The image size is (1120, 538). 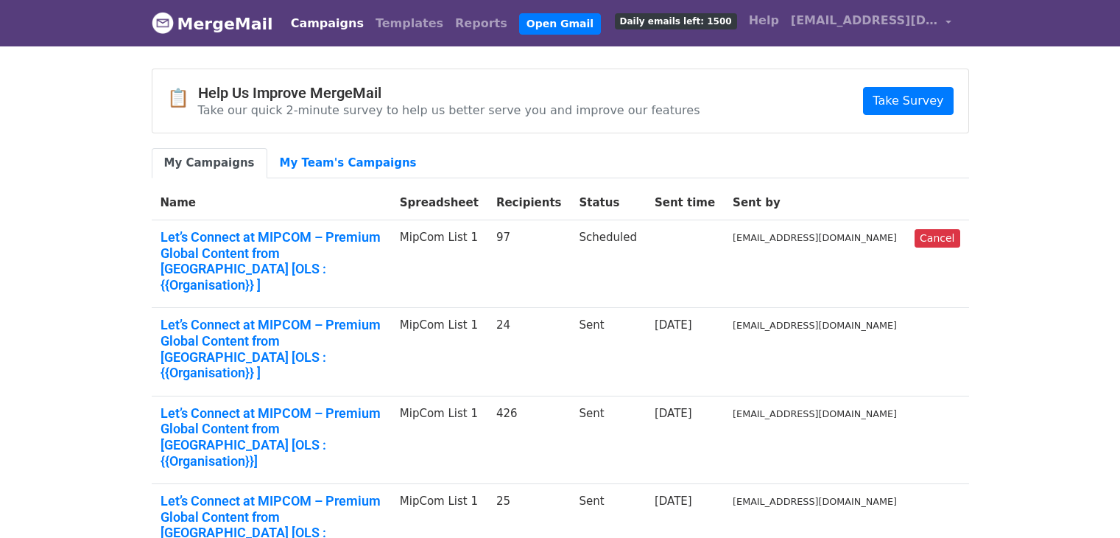 I want to click on th: Spreadsheet, so click(x=439, y=202).